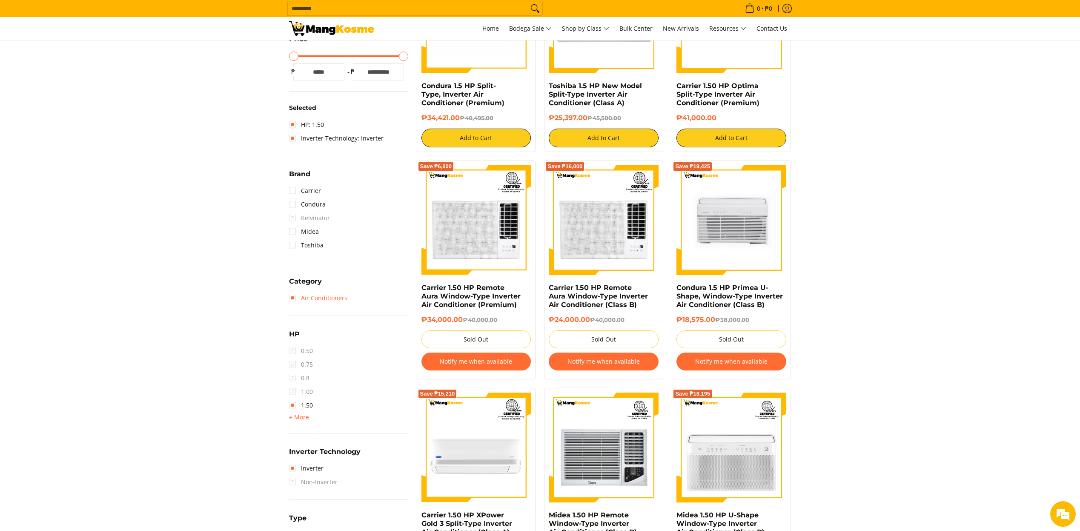  I want to click on span: Save ₱6,000, so click(436, 166).